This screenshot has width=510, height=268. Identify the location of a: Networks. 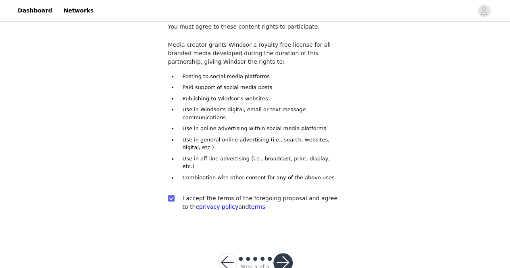
(78, 10).